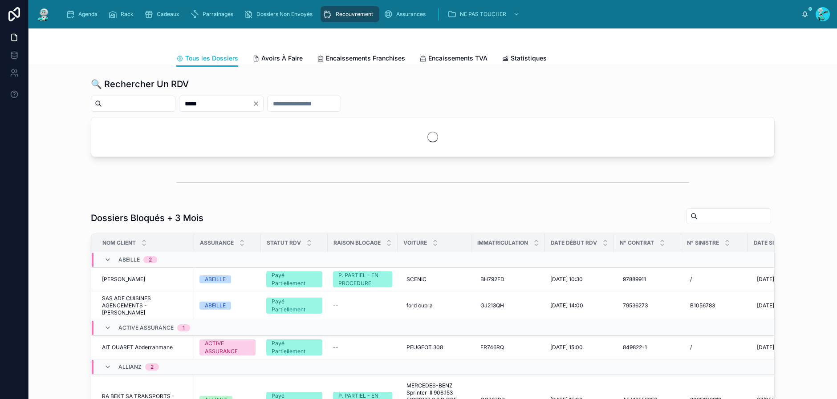 This screenshot has height=399, width=837. I want to click on div: 1, so click(183, 328).